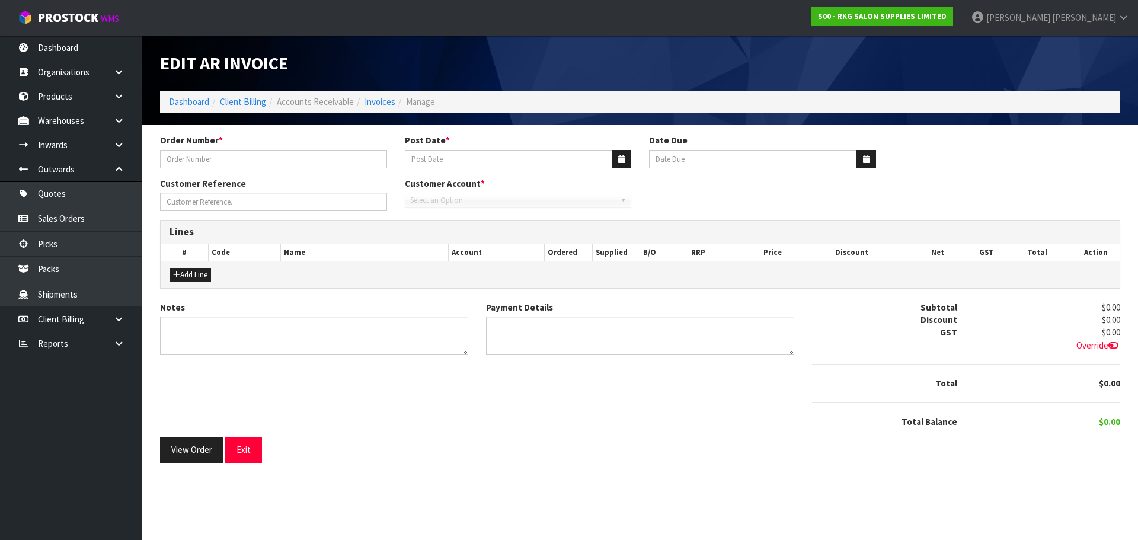  I want to click on th: Net, so click(951, 253).